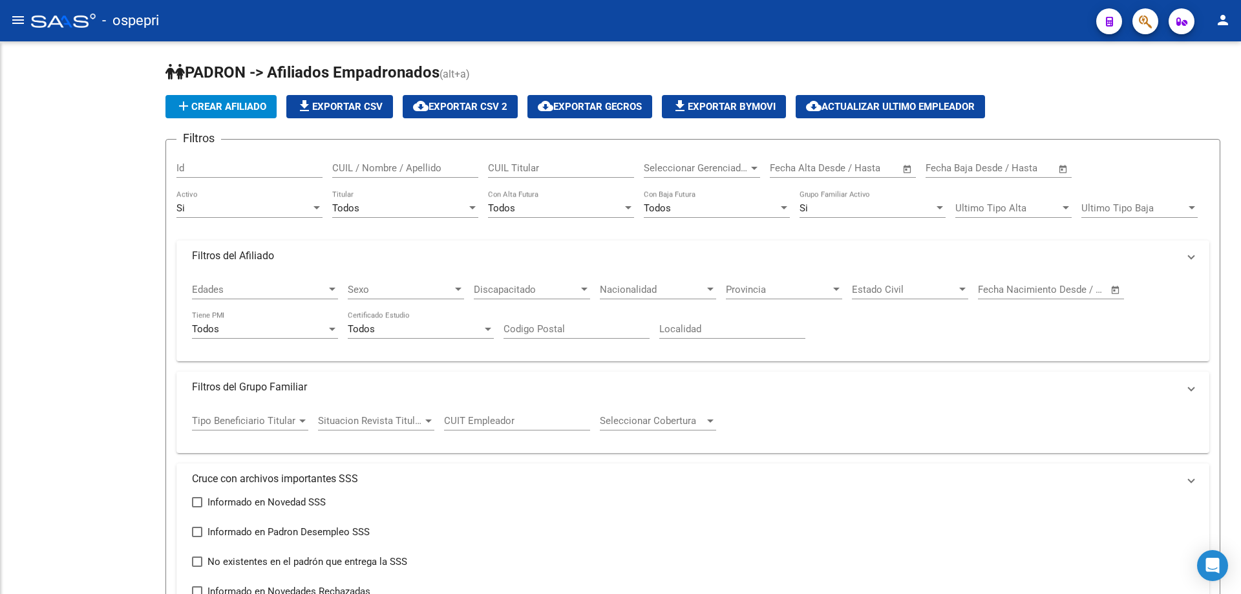  What do you see at coordinates (184, 106) in the screenshot?
I see `mat-icon: add` at bounding box center [184, 106].